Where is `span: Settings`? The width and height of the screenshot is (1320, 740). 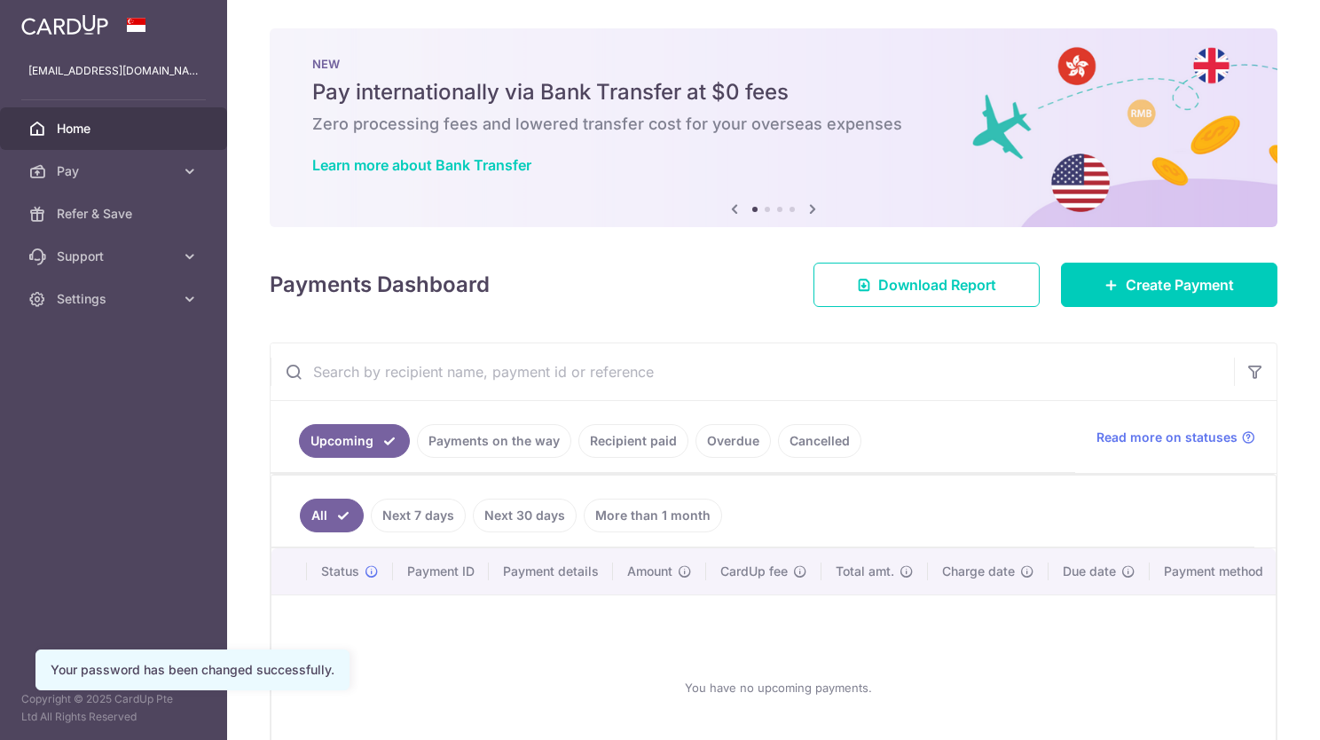 span: Settings is located at coordinates (115, 299).